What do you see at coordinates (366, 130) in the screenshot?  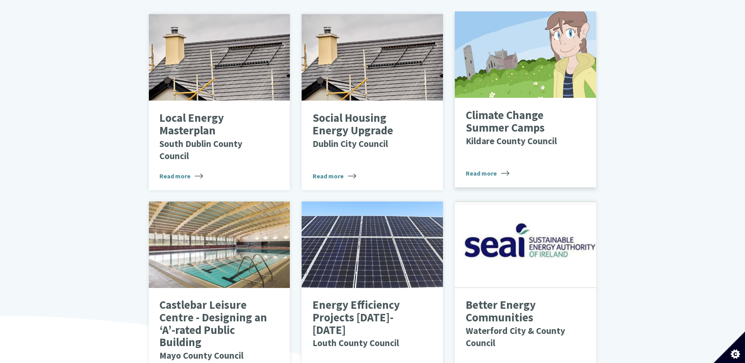 I see `p: Social Housing Energy Upgrade` at bounding box center [366, 130].